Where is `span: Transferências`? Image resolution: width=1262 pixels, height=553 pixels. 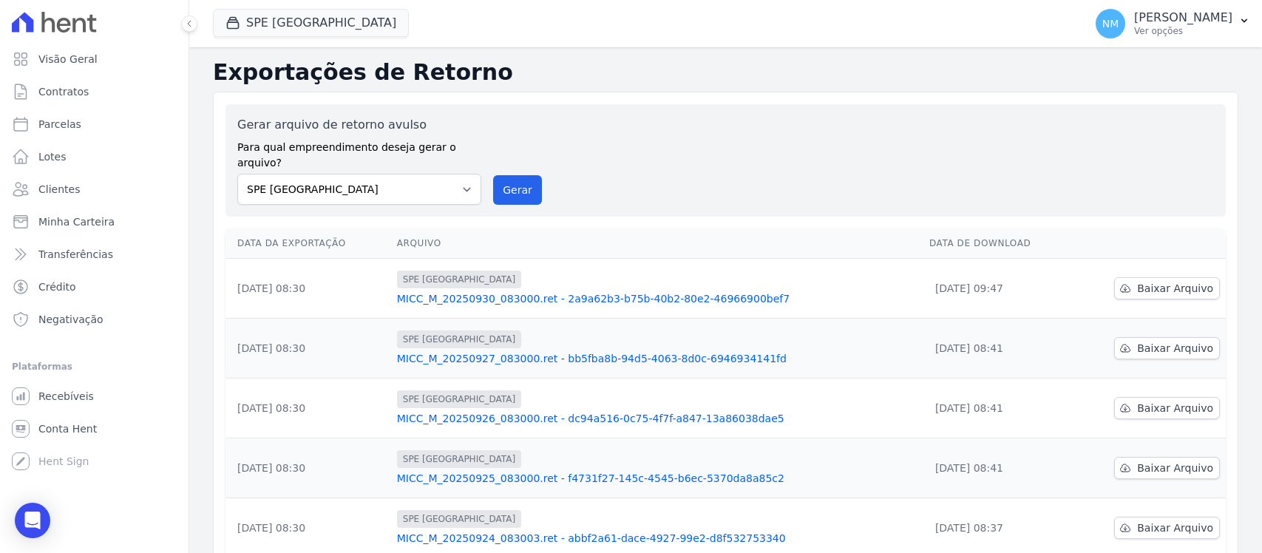
span: Transferências is located at coordinates (75, 254).